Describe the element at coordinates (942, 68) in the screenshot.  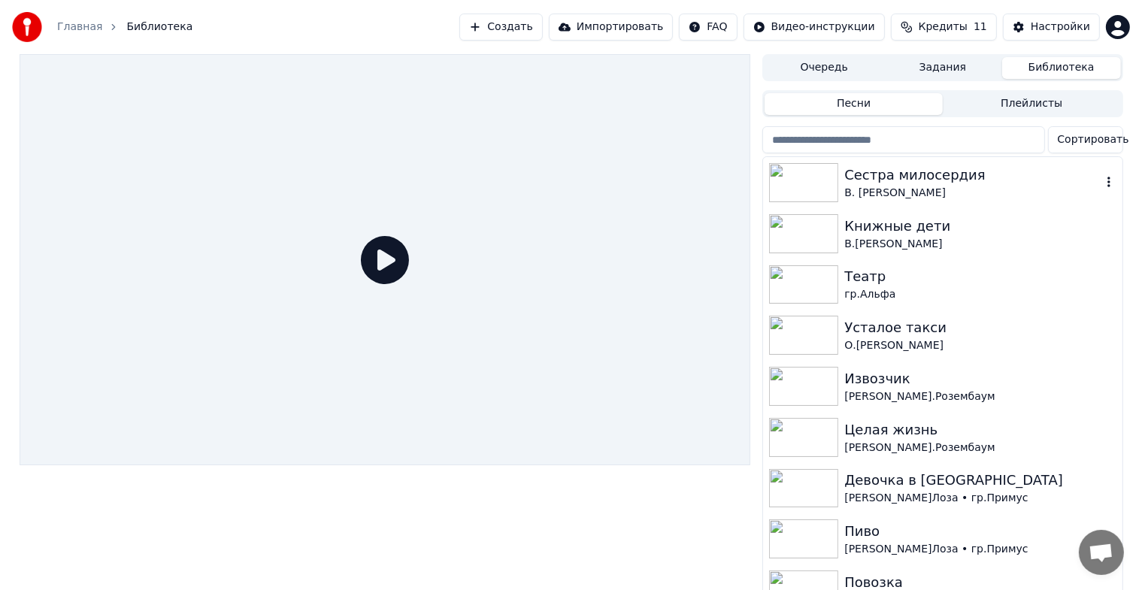
I see `button: Задания` at that location.